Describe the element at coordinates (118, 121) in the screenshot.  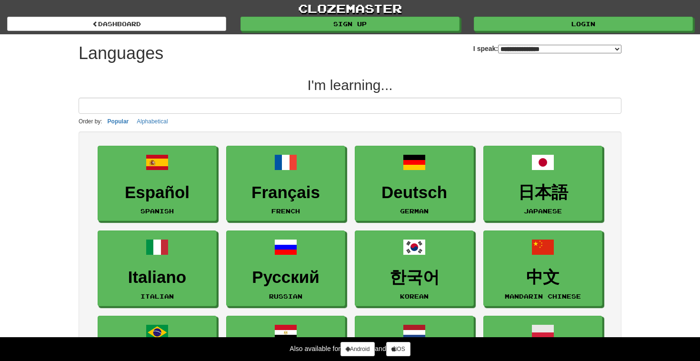
I see `button: Popular` at that location.